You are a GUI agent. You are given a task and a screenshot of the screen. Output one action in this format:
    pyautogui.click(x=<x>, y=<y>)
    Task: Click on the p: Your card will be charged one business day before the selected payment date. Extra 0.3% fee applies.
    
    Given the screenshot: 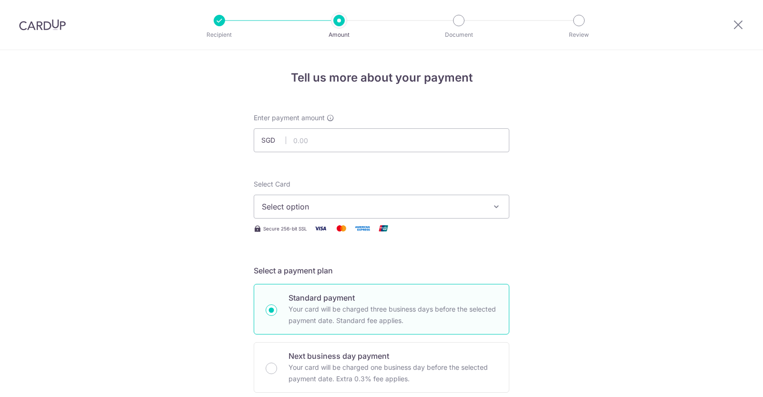 What is the action you would take?
    pyautogui.click(x=393, y=373)
    